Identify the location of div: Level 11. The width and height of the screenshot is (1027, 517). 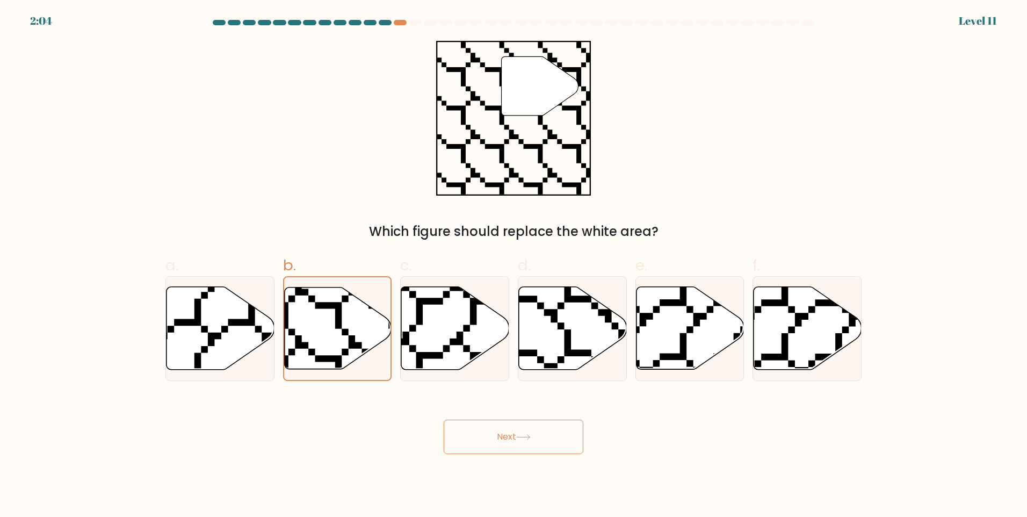
(977, 21).